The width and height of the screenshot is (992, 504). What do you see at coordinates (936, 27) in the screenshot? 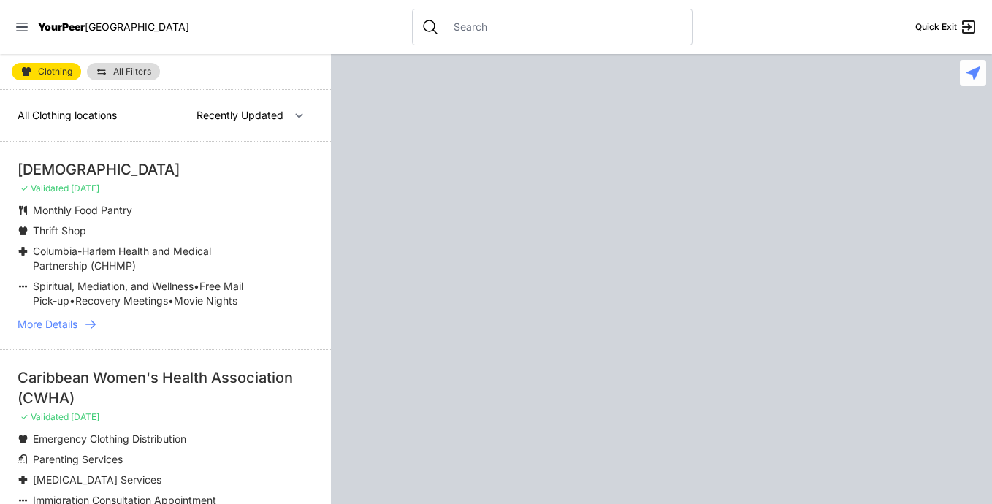
I see `span: Quick Exit` at bounding box center [936, 27].